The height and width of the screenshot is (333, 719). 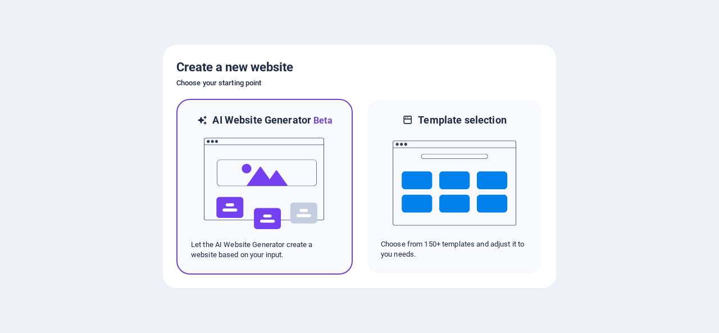 I want to click on div: AI Website GeneratorBetaaiLet the AI Website Generator create a website based on your input., so click(x=265, y=187).